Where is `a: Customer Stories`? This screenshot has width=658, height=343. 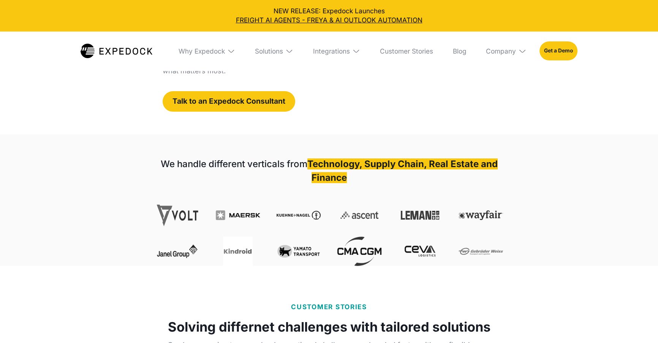
a: Customer Stories is located at coordinates (406, 51).